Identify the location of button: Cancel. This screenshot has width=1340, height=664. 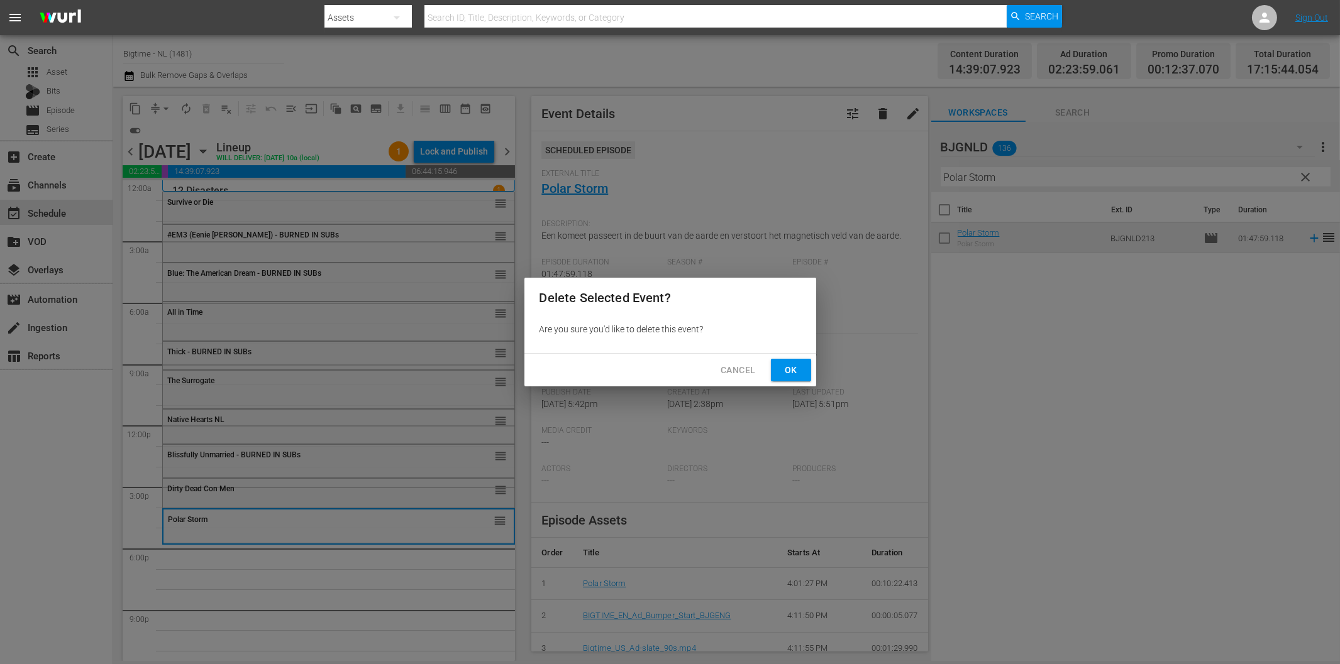
(737, 370).